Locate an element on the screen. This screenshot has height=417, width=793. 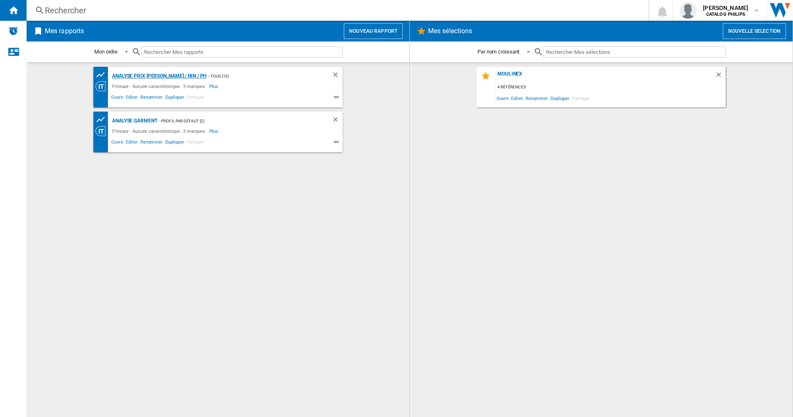
b: CATALOG PHILIPS is located at coordinates (726, 14).